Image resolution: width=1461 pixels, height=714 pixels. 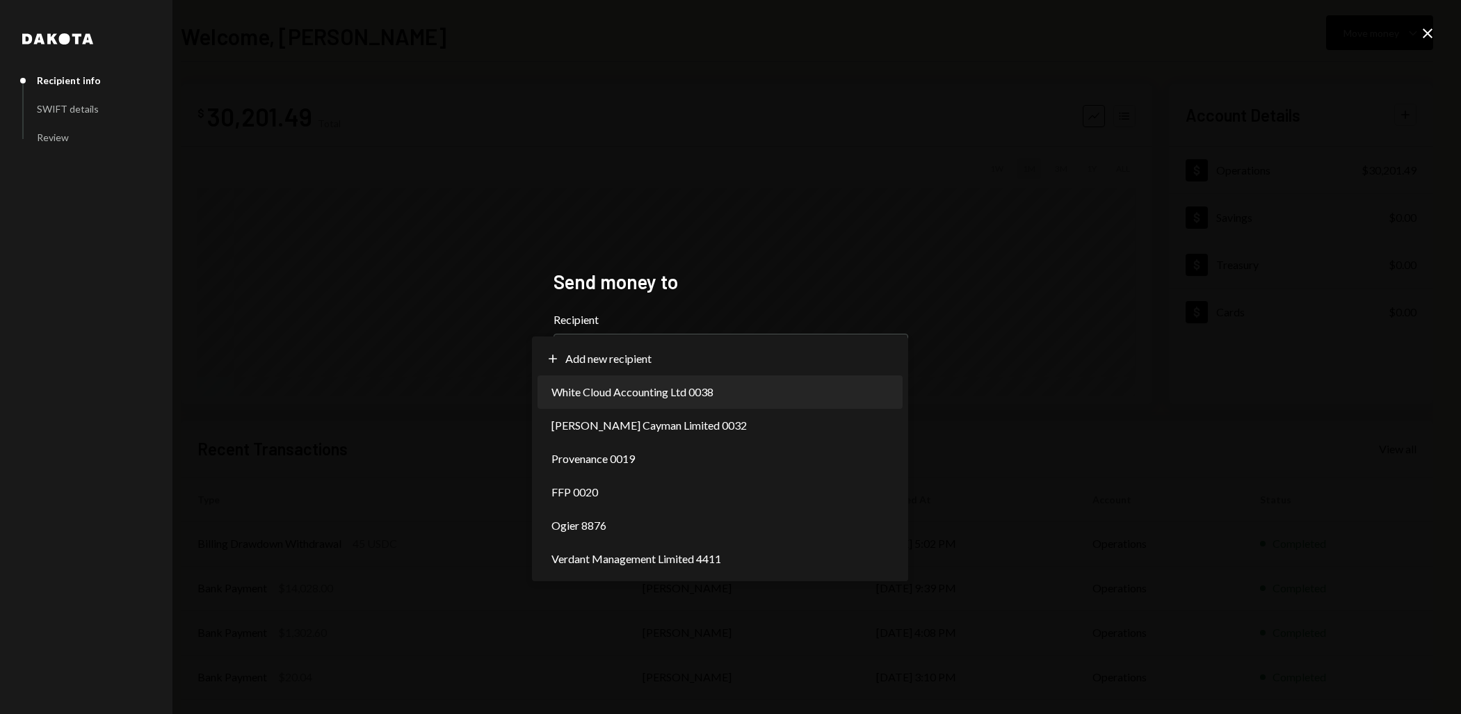 I want to click on label: Recipient, so click(x=731, y=320).